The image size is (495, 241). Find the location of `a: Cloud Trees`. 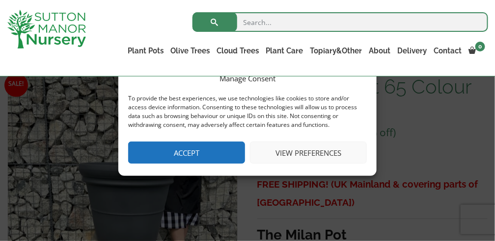

a: Cloud Trees is located at coordinates (238, 51).